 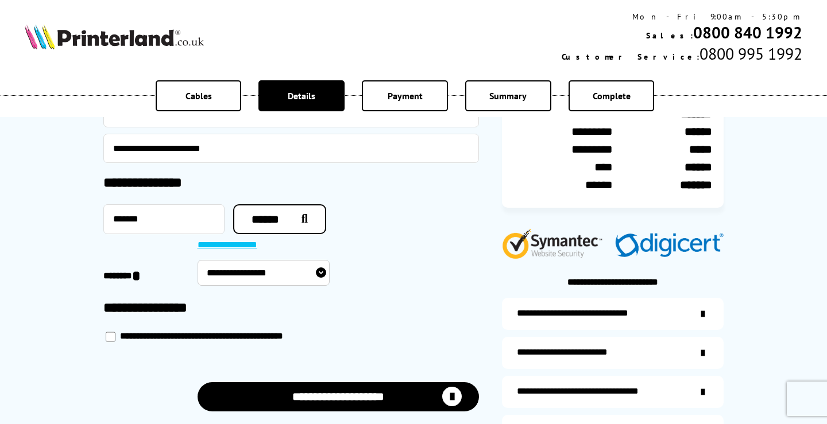 I want to click on img: Printerland Logo, so click(x=114, y=37).